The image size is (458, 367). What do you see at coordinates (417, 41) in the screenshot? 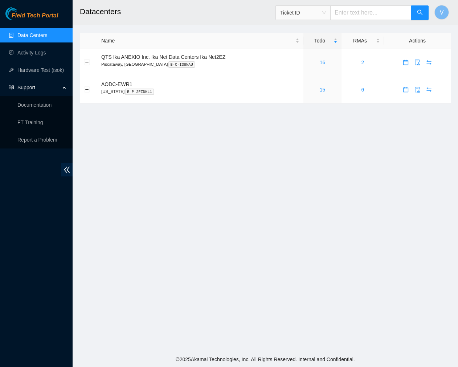
I see `th: Actions` at bounding box center [417, 41].